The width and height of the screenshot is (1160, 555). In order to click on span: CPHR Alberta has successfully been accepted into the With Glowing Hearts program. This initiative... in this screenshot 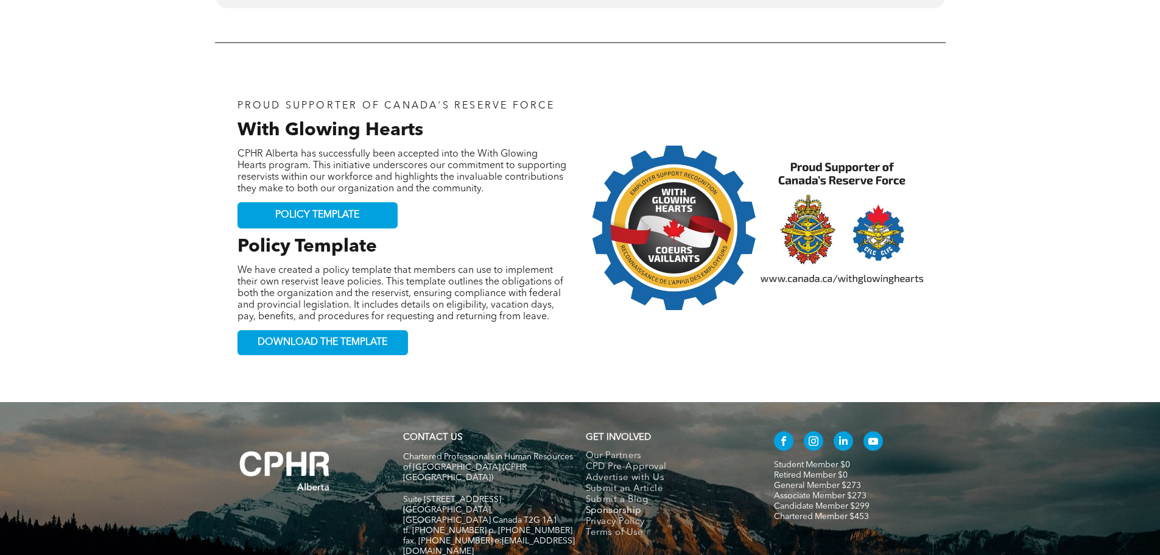, I will do `click(402, 171)`.